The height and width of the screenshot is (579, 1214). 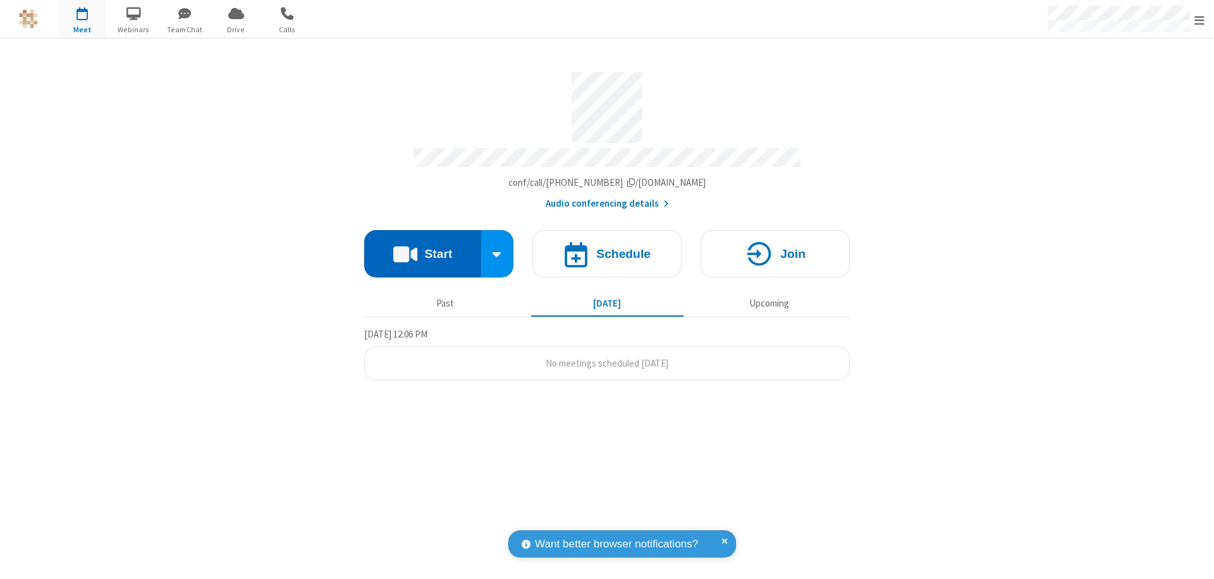 I want to click on span: Calls, so click(x=287, y=30).